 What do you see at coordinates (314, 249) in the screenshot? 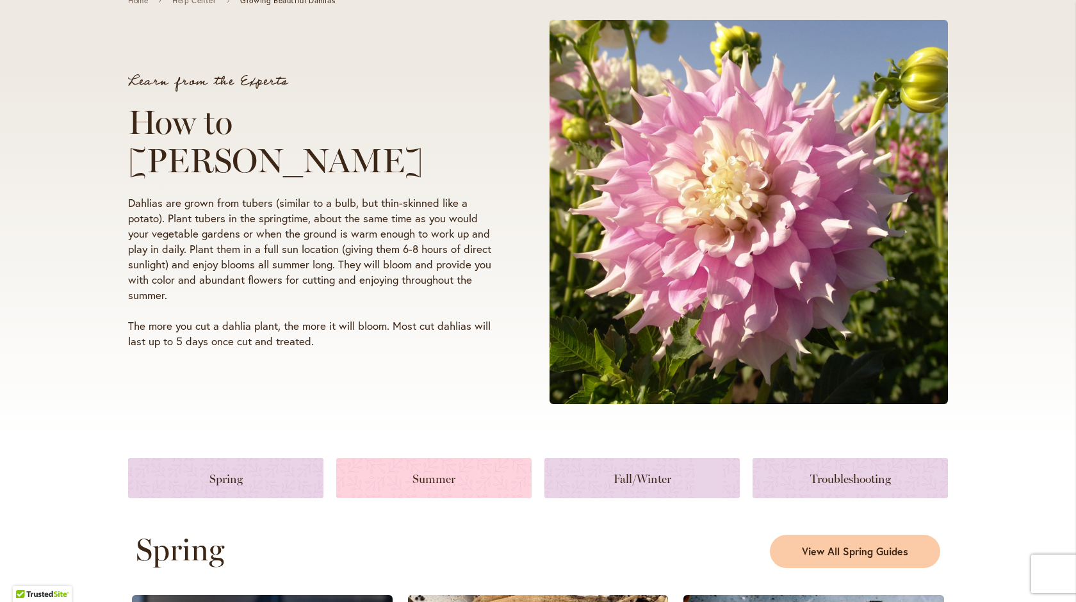
I see `p: Dahlias are grown from tubers (similar to a bulb, but thin-skinned like a potato). Plant tubers i...` at bounding box center [314, 249].